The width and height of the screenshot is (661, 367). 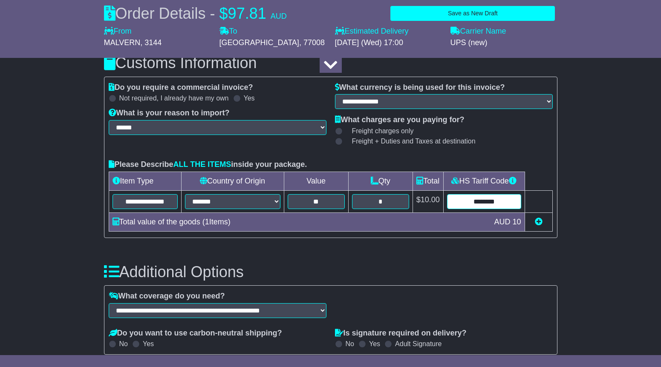 What do you see at coordinates (228, 32) in the screenshot?
I see `label: To` at bounding box center [228, 32].